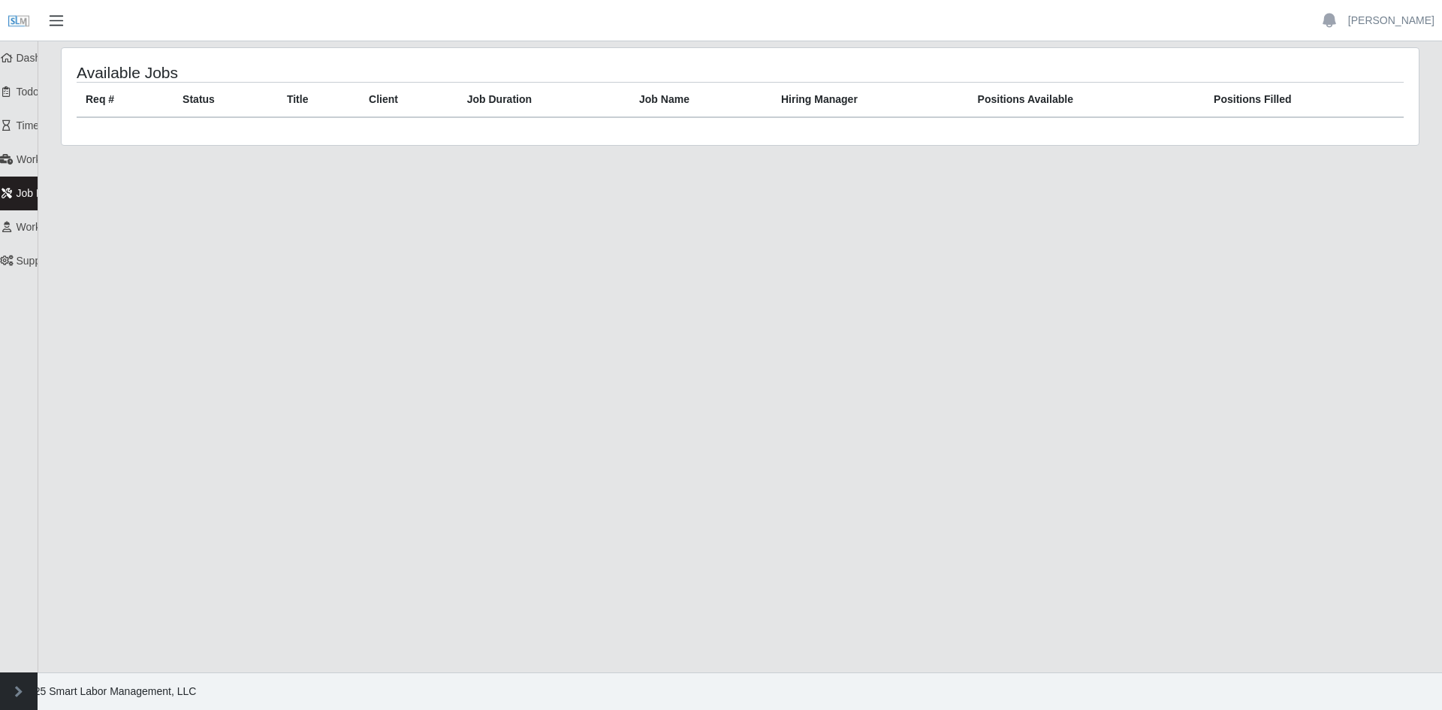 The image size is (1442, 710). Describe the element at coordinates (544, 100) in the screenshot. I see `th: Job Duration` at that location.